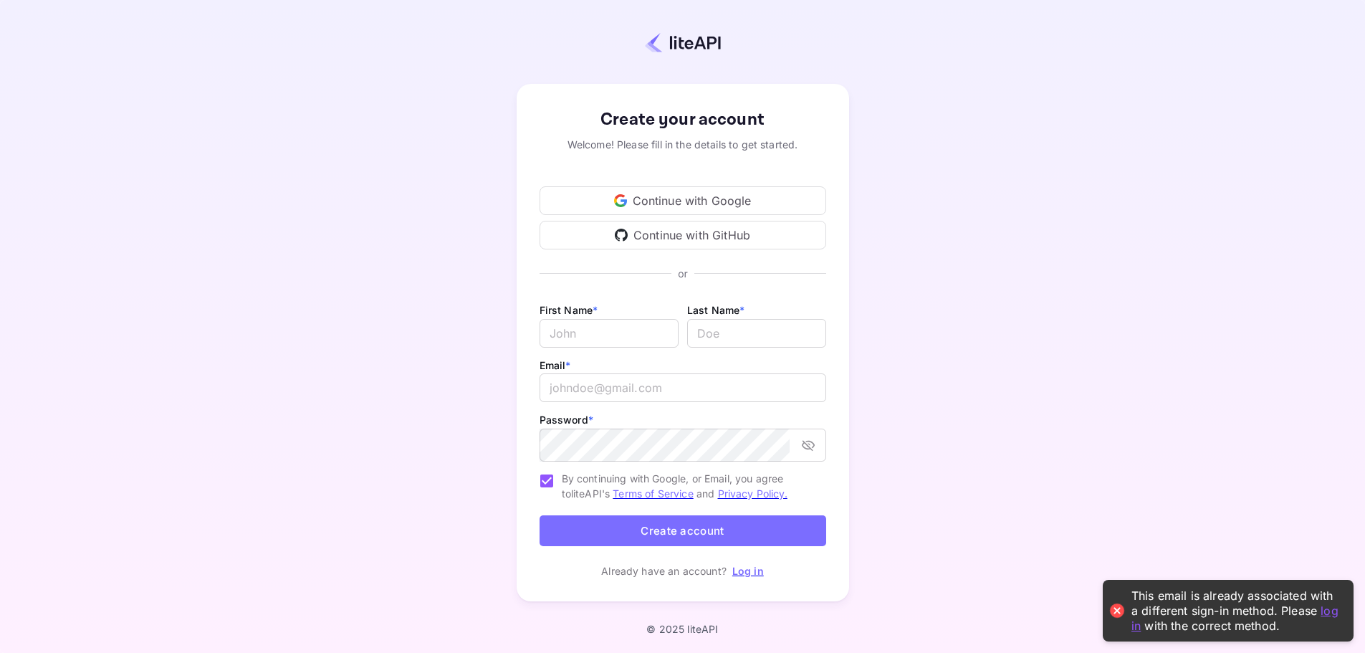 This screenshot has width=1365, height=653. Describe the element at coordinates (808, 445) in the screenshot. I see `button: toggle password visibility` at that location.